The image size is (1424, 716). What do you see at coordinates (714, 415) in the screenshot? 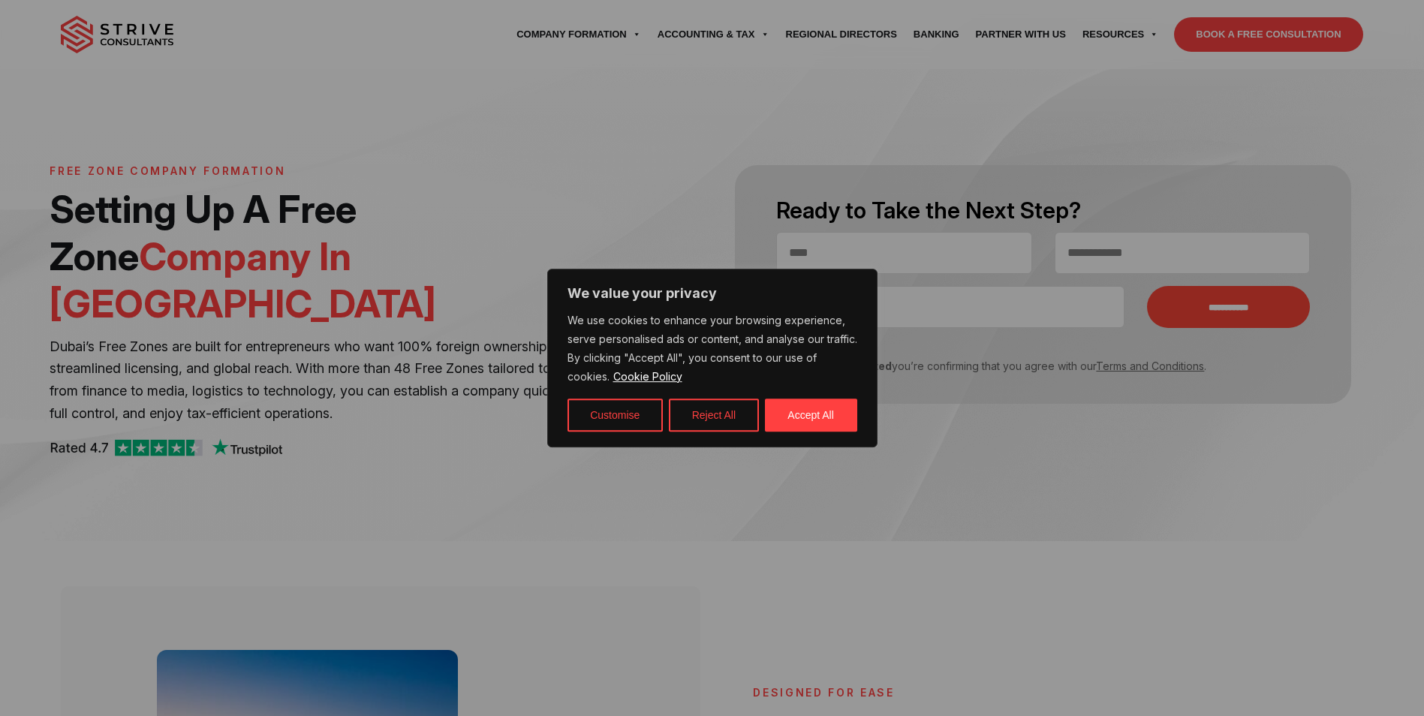
I see `button: Reject All` at bounding box center [714, 415].